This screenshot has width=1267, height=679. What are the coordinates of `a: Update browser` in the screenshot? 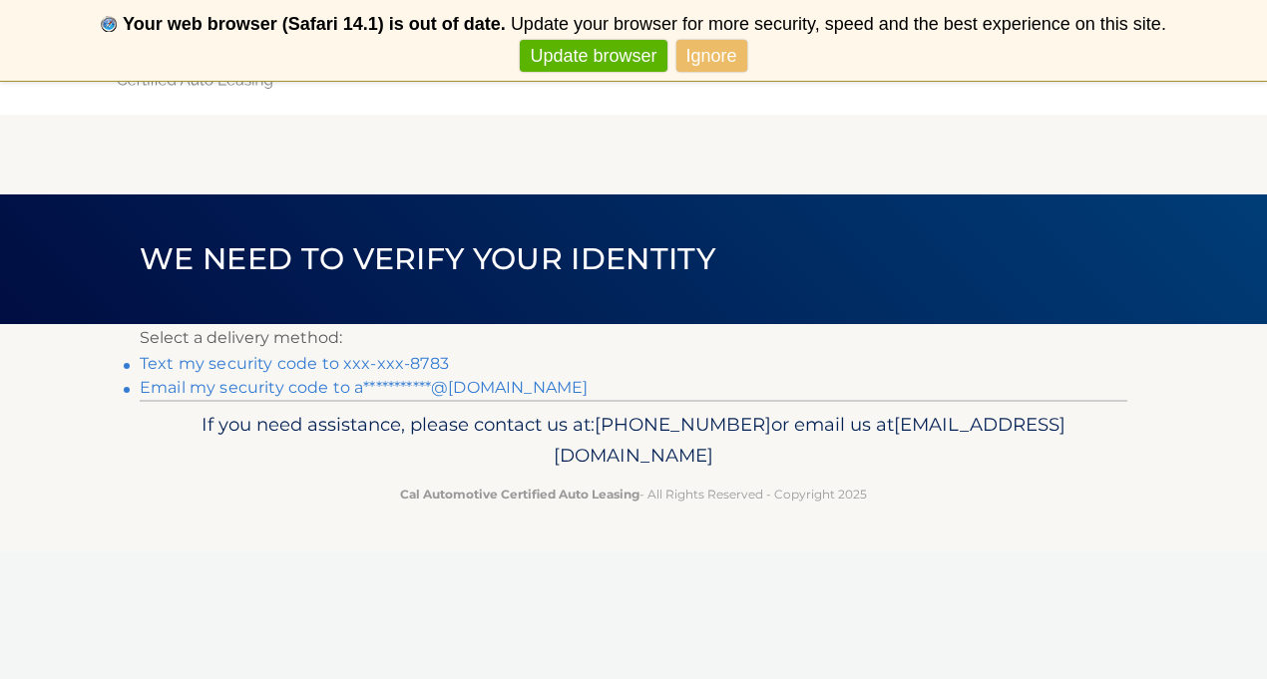 It's located at (593, 56).